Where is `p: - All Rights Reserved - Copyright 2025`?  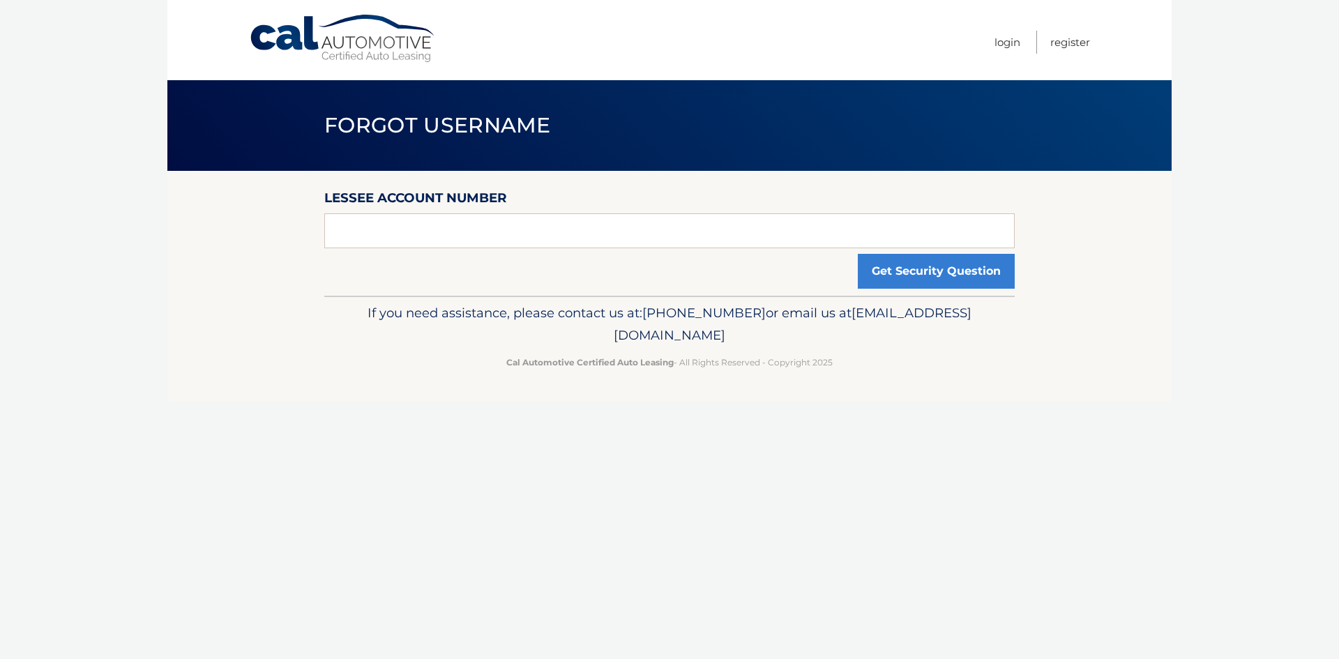
p: - All Rights Reserved - Copyright 2025 is located at coordinates (669, 362).